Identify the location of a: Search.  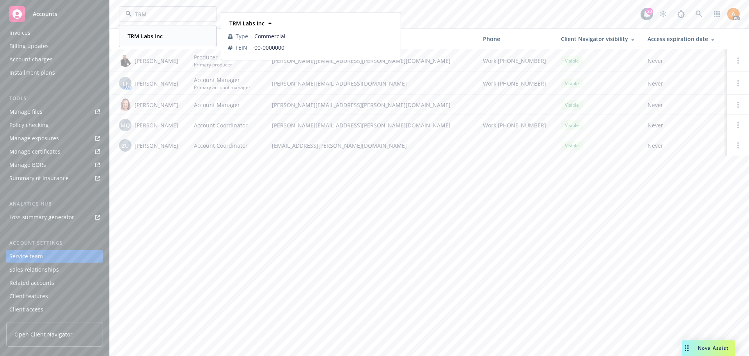
(699, 14).